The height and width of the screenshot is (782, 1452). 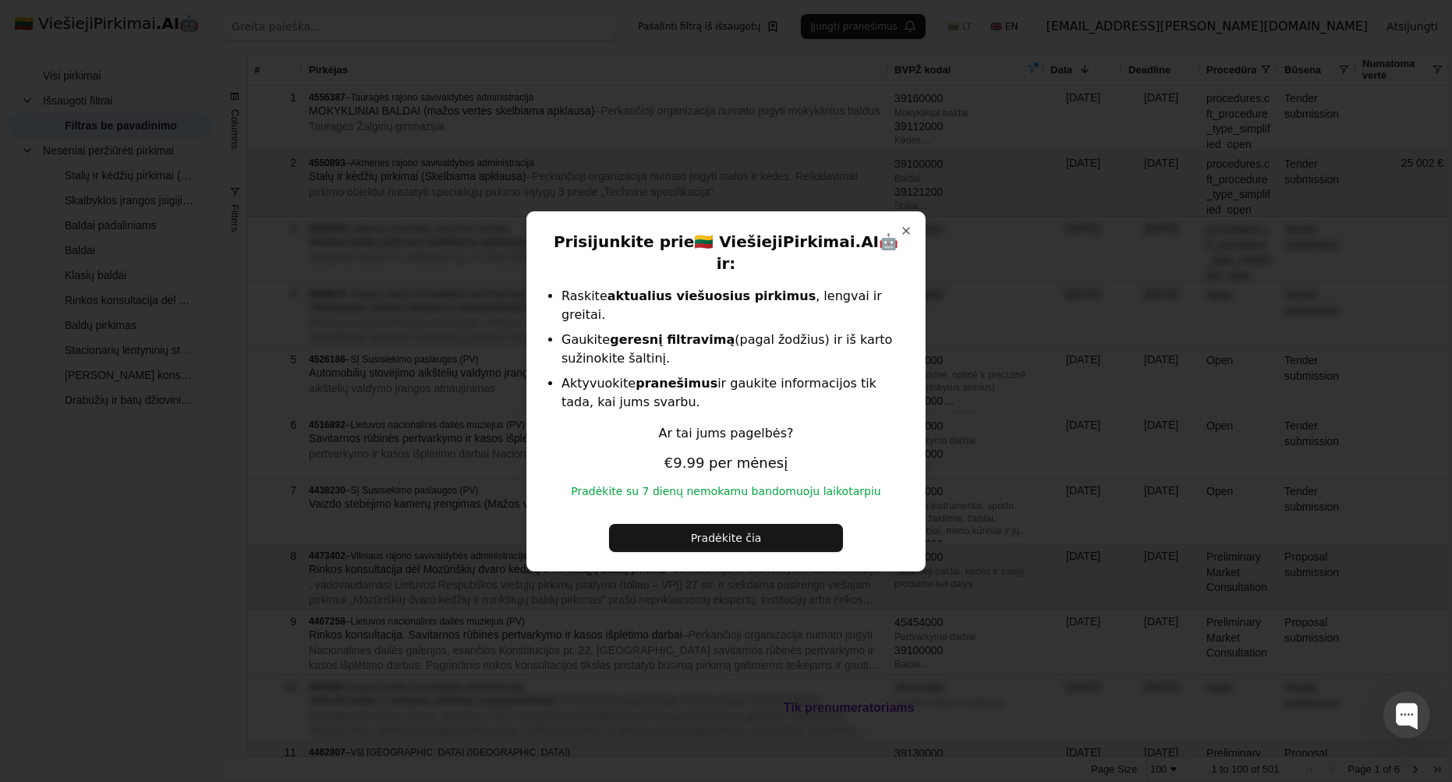 What do you see at coordinates (726, 538) in the screenshot?
I see `button: Pradėkite čia` at bounding box center [726, 538].